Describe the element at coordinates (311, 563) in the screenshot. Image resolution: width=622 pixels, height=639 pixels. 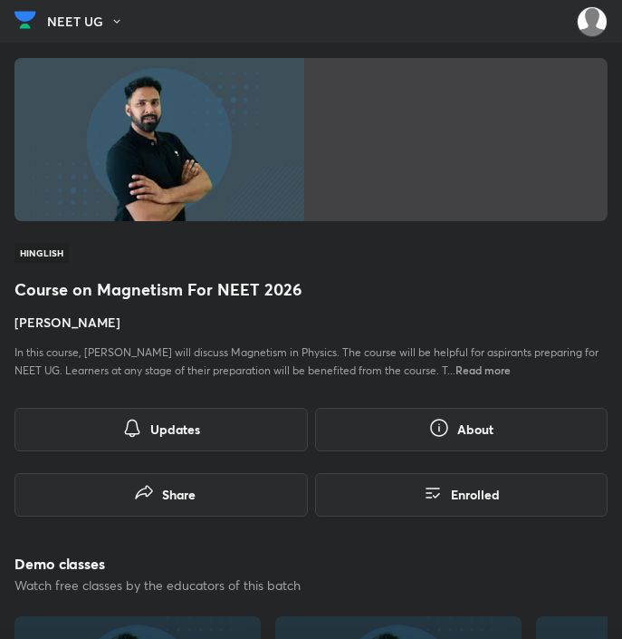
I see `h5: Demo classes` at that location.